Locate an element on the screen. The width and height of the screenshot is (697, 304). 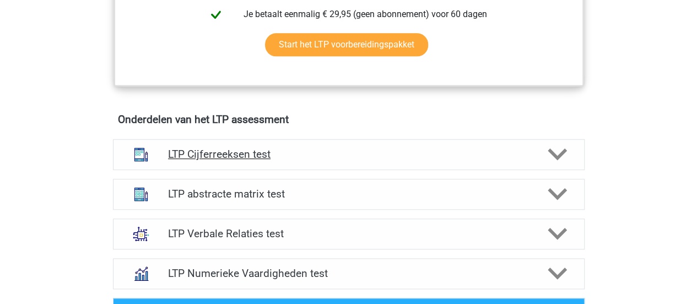
a: analogieen LTP Verbale Relaties test is located at coordinates (349, 234).